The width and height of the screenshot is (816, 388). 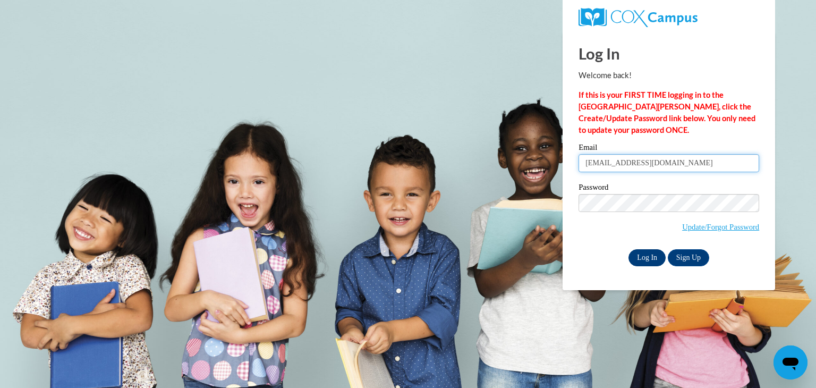 I want to click on label: Password, so click(x=669, y=189).